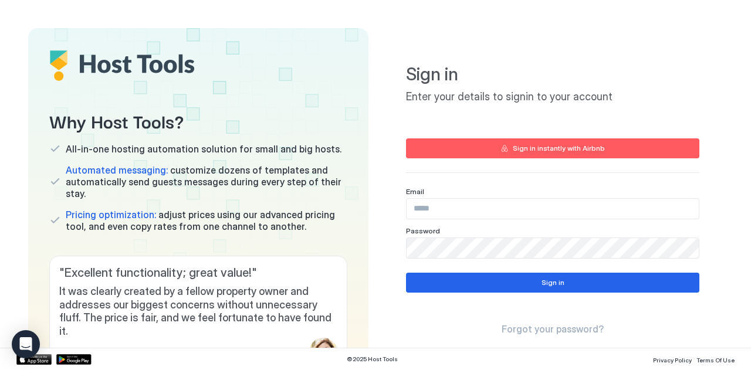  What do you see at coordinates (715, 359) in the screenshot?
I see `a: Terms Of Use` at bounding box center [715, 359].